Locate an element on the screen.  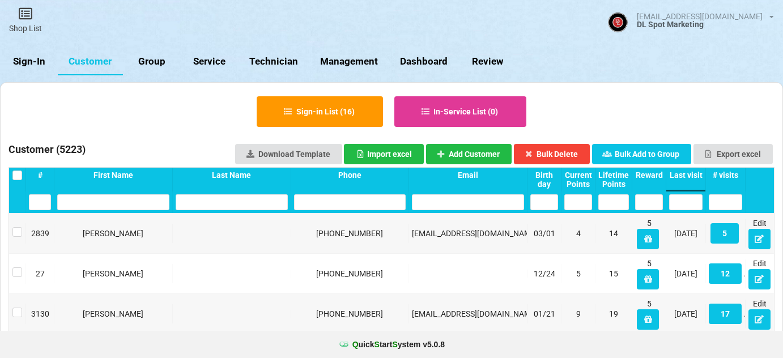
a: Customer is located at coordinates (90, 62).